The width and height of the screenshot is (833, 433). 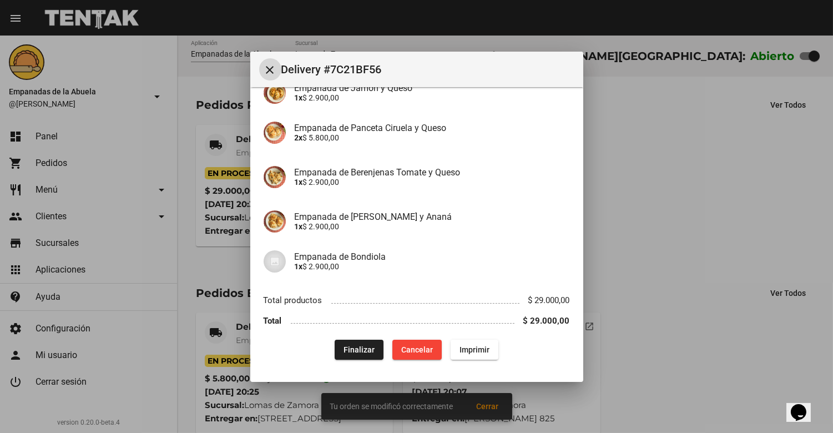 I want to click on button: Imprimir, so click(x=474, y=349).